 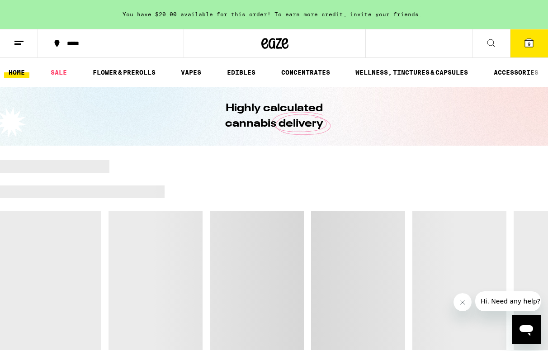 What do you see at coordinates (529, 44) in the screenshot?
I see `span: 9` at bounding box center [529, 44].